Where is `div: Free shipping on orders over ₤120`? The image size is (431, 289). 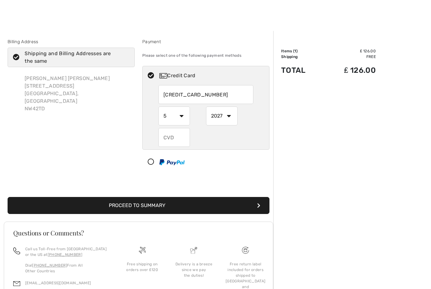 div: Free shipping on orders over ₤120 is located at coordinates (142, 267).